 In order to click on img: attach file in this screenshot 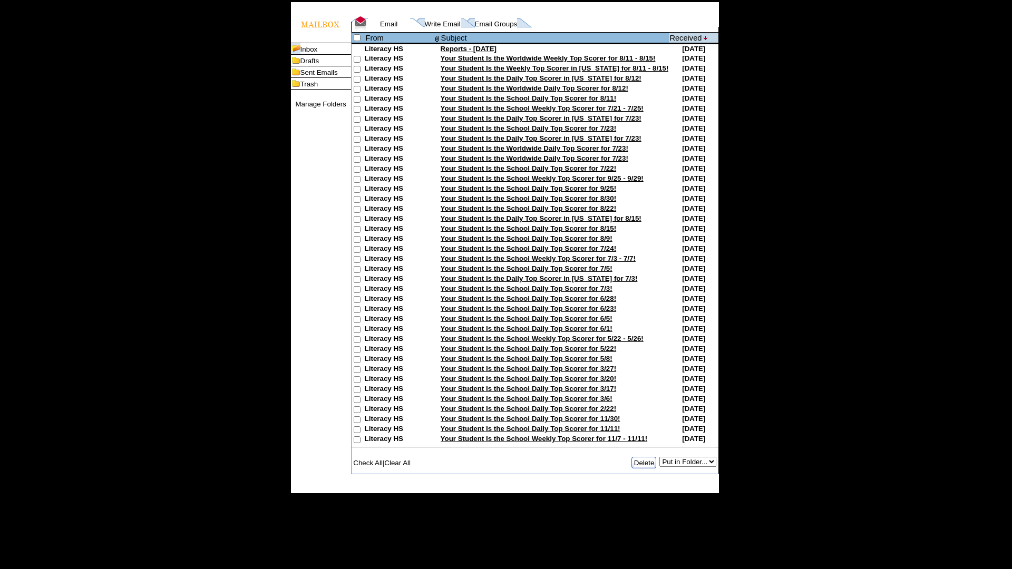, I will do `click(437, 38)`.